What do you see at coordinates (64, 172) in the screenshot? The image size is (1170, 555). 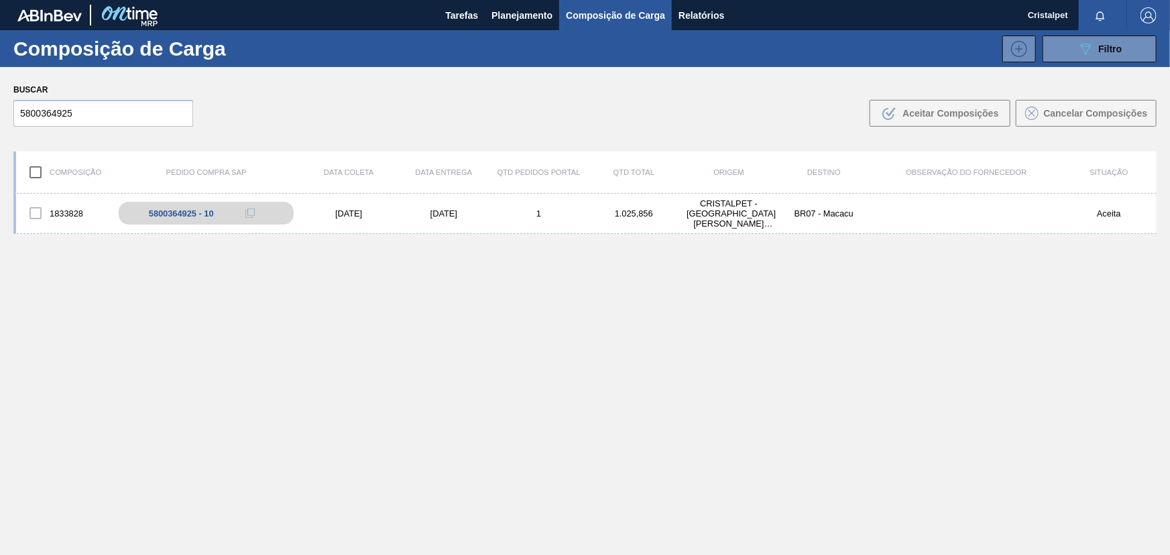 I see `div: Composição` at bounding box center [64, 172].